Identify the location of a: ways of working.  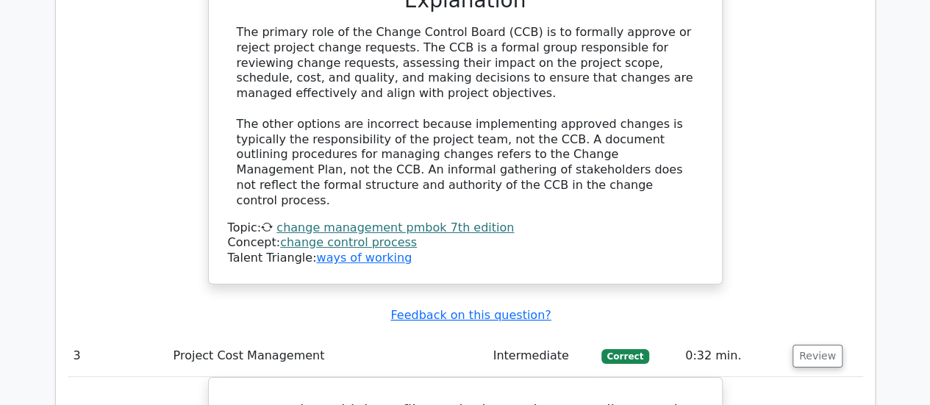
(364, 257).